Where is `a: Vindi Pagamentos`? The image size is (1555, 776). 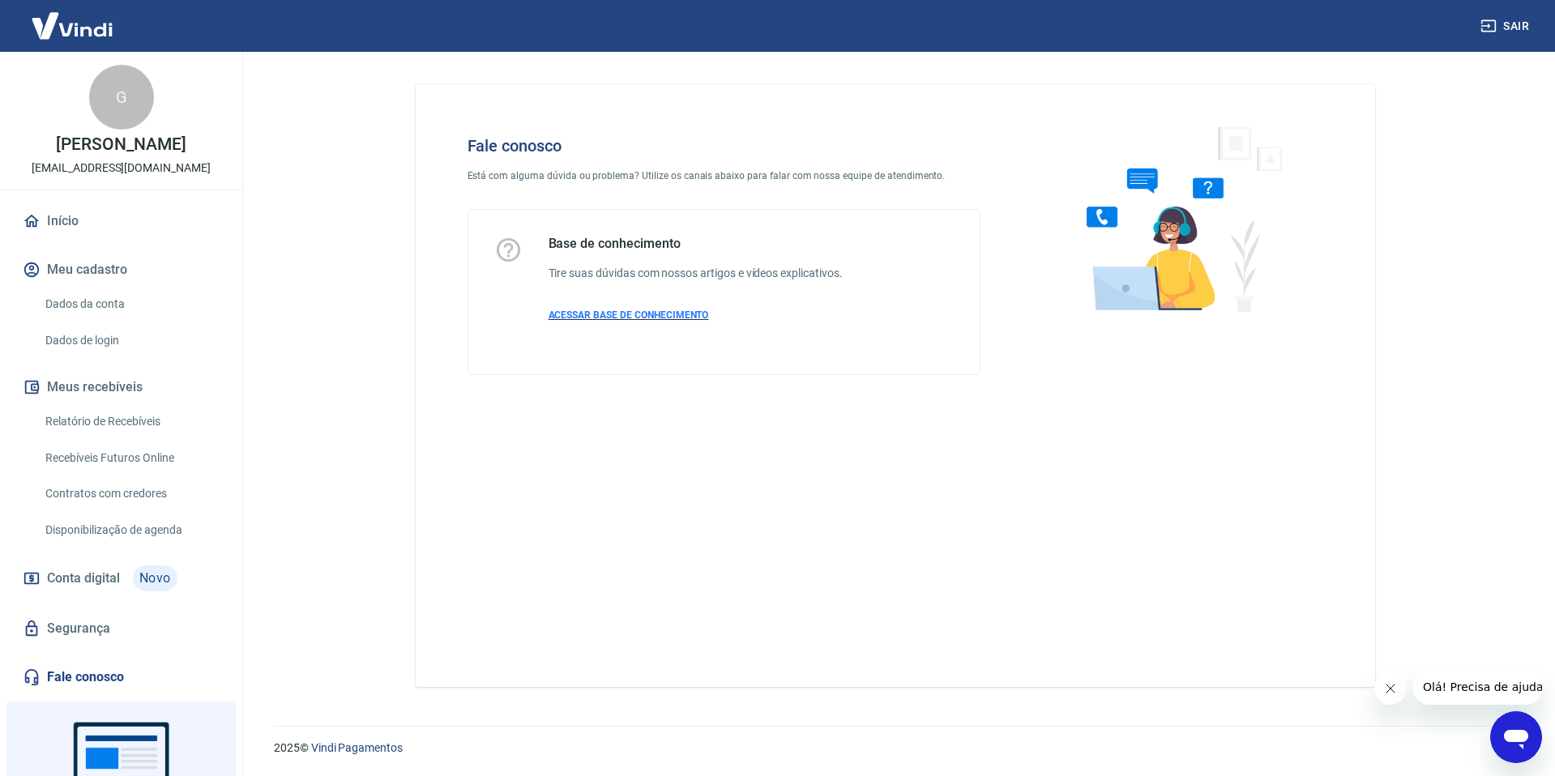
a: Vindi Pagamentos is located at coordinates (357, 748).